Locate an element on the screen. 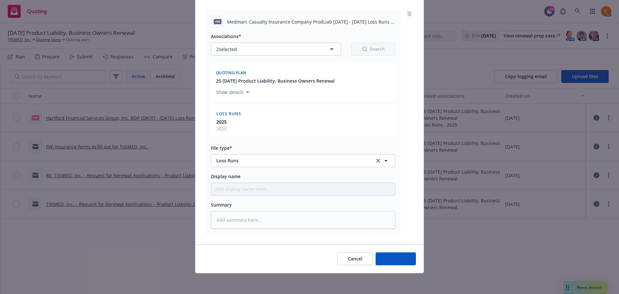 The width and height of the screenshot is (619, 294). span: 2 selected is located at coordinates (226, 49).